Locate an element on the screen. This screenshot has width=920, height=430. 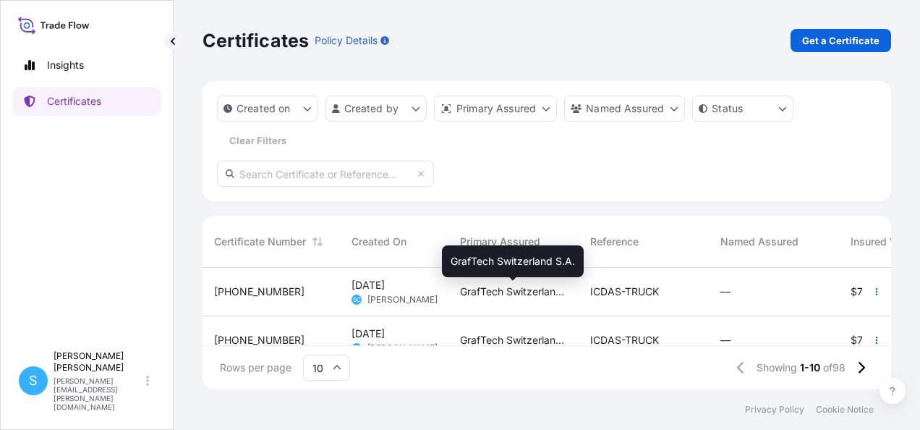
button: distributor Filter options is located at coordinates (496, 109).